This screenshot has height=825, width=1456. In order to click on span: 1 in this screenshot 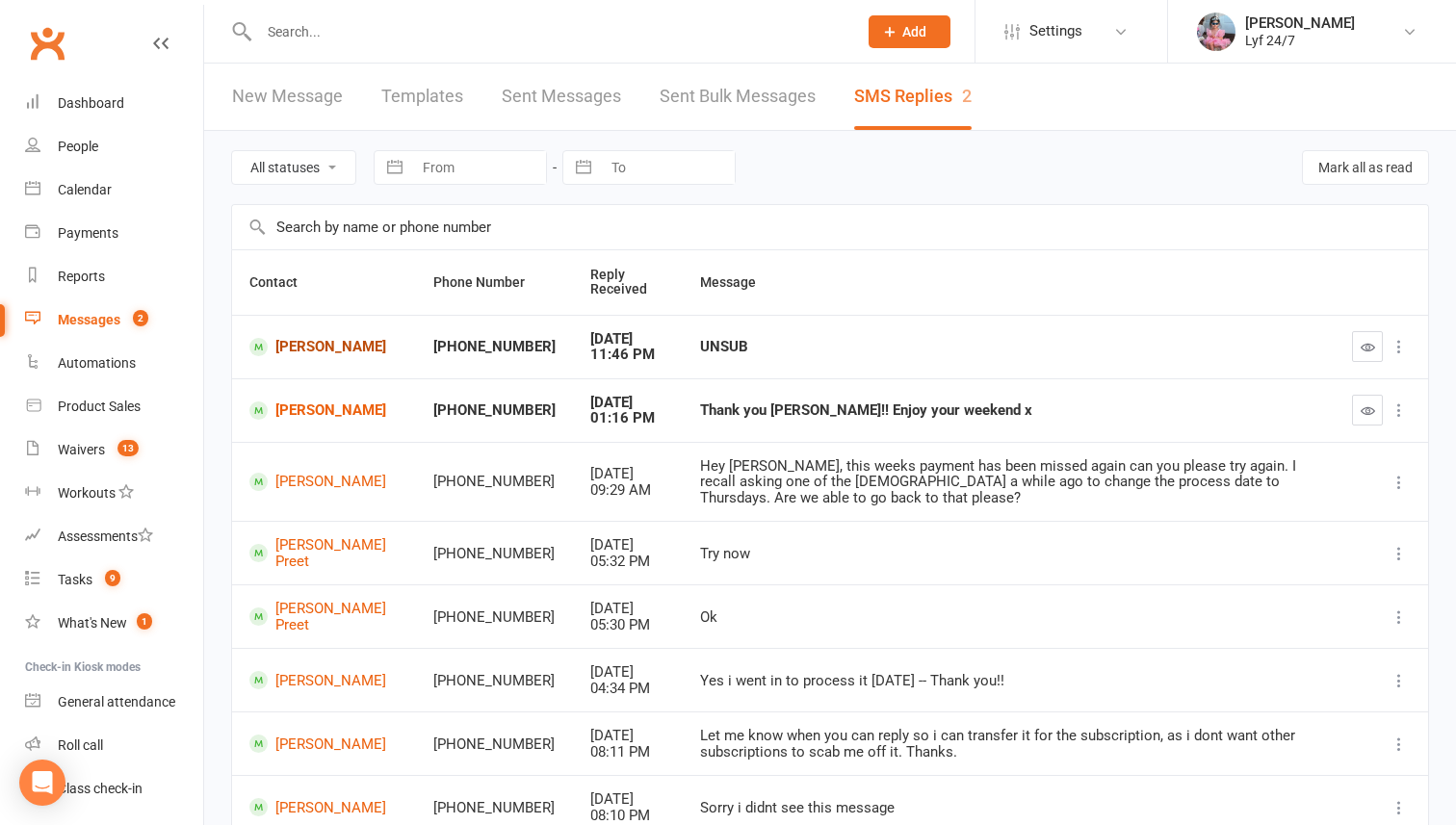, I will do `click(145, 621)`.